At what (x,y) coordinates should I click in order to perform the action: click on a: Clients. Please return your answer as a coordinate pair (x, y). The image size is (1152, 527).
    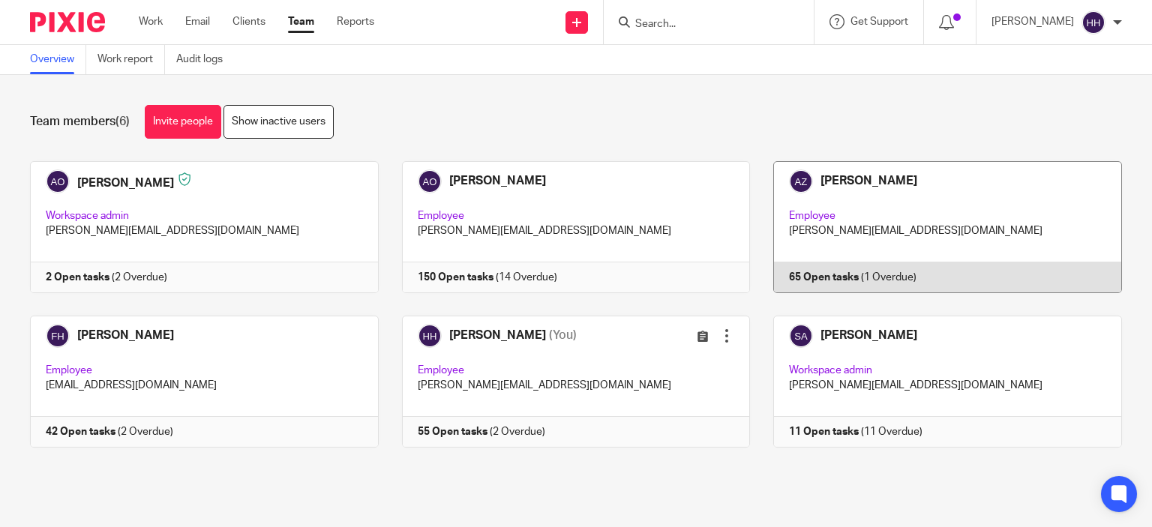
    Looking at the image, I should click on (249, 22).